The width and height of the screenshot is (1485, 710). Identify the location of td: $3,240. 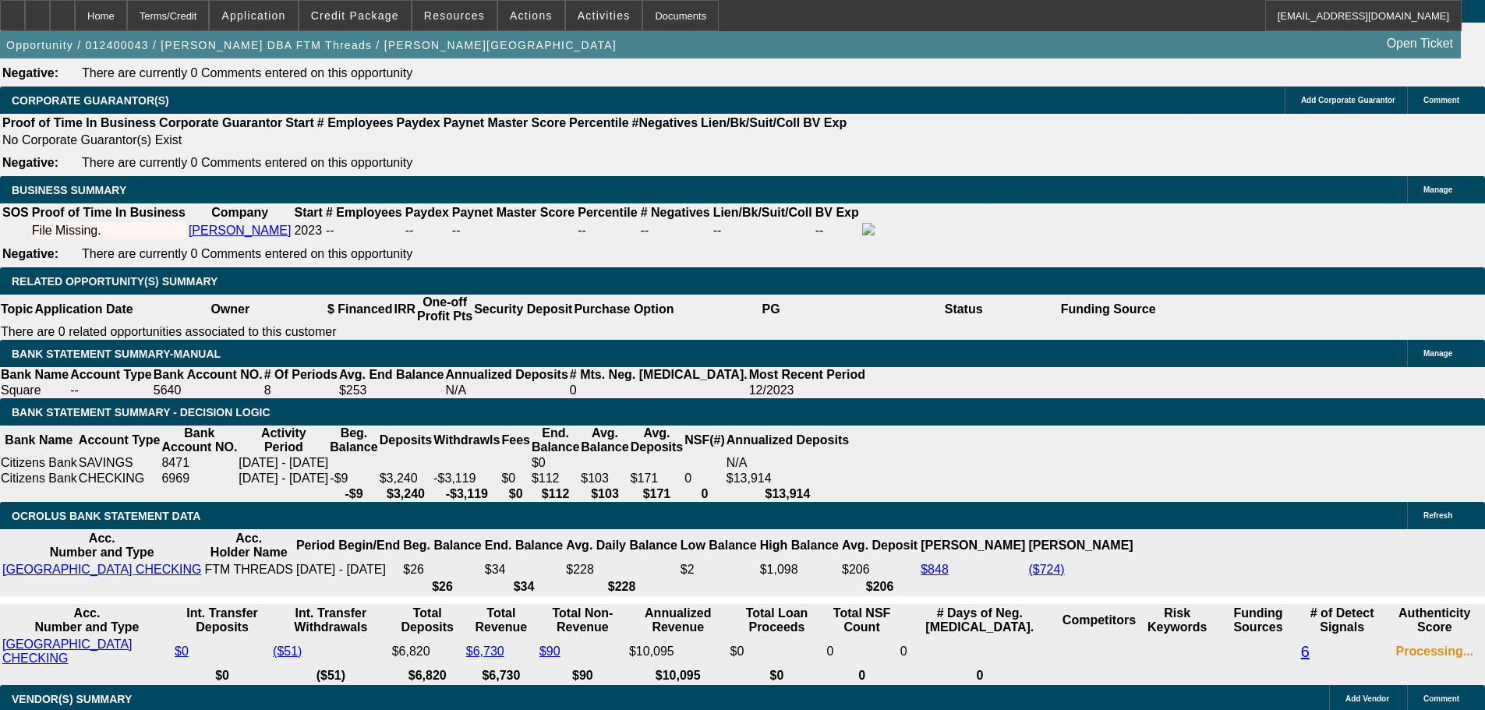
(406, 479).